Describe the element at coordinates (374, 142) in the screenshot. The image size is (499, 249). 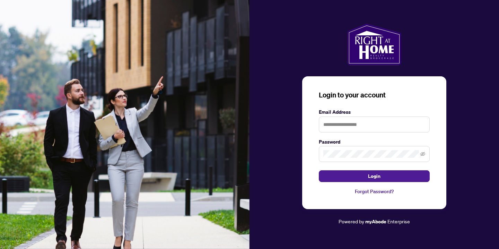
I see `label: Password` at that location.